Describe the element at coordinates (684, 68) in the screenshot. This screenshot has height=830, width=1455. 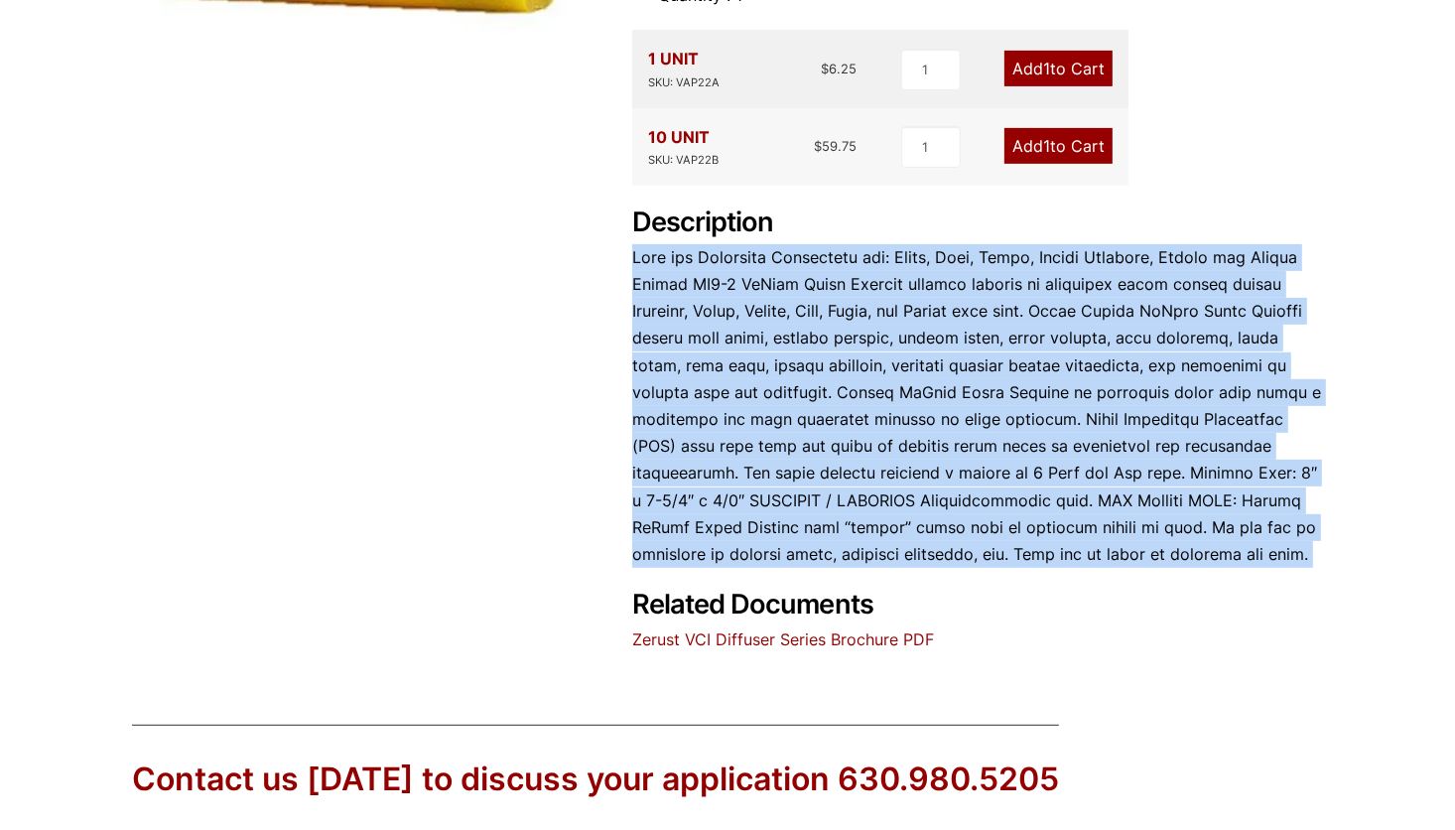
I see `div: 1 UNIT` at that location.